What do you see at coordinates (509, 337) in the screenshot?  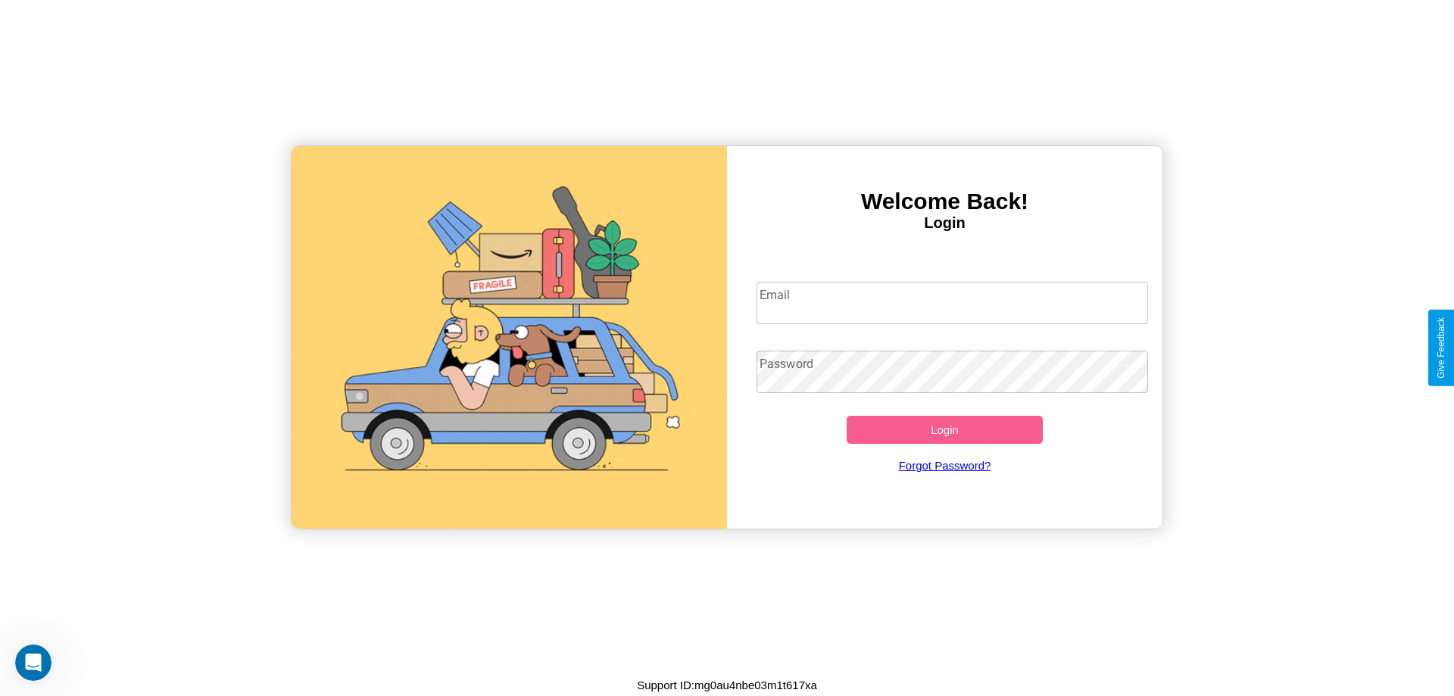 I see `img: gif` at bounding box center [509, 337].